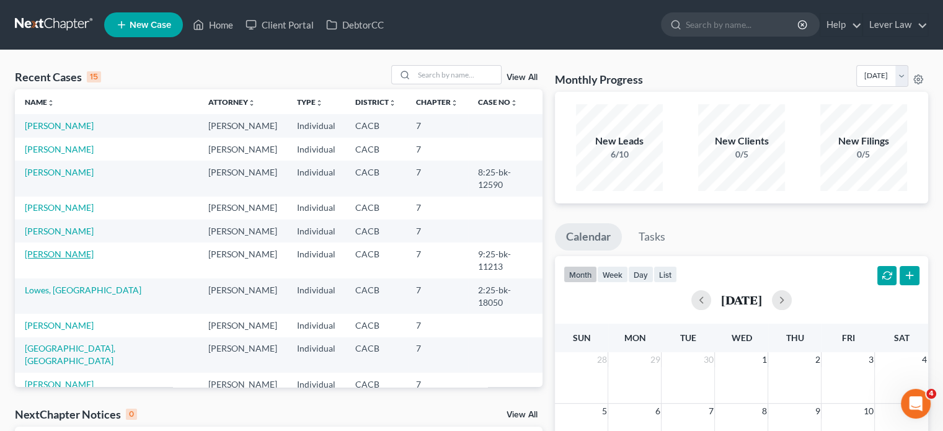 Image resolution: width=943 pixels, height=431 pixels. I want to click on span: 7, so click(710, 411).